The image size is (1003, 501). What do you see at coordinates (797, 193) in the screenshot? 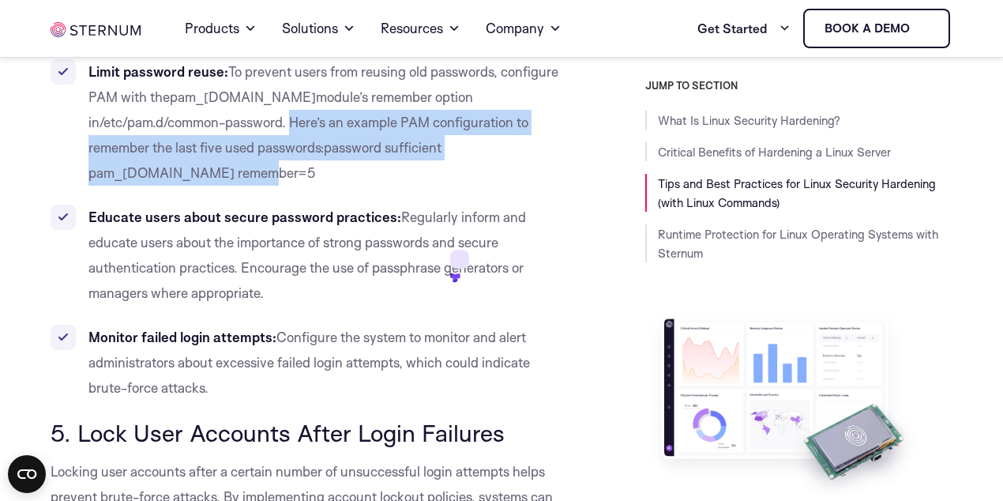
I see `a: Tips and Best Practices for Linux Security Hardening (with Linux Commands)` at bounding box center [797, 193].